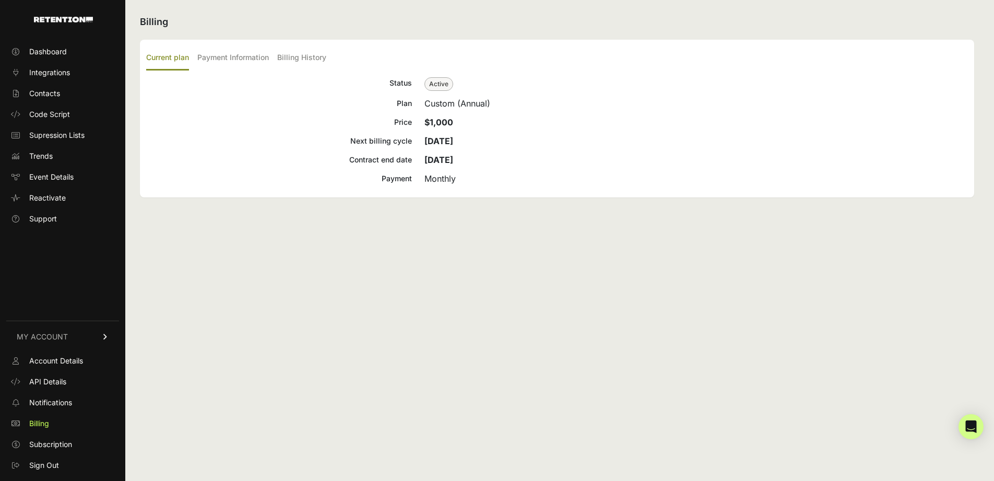 This screenshot has width=994, height=481. What do you see at coordinates (279, 179) in the screenshot?
I see `div: Payment` at bounding box center [279, 179].